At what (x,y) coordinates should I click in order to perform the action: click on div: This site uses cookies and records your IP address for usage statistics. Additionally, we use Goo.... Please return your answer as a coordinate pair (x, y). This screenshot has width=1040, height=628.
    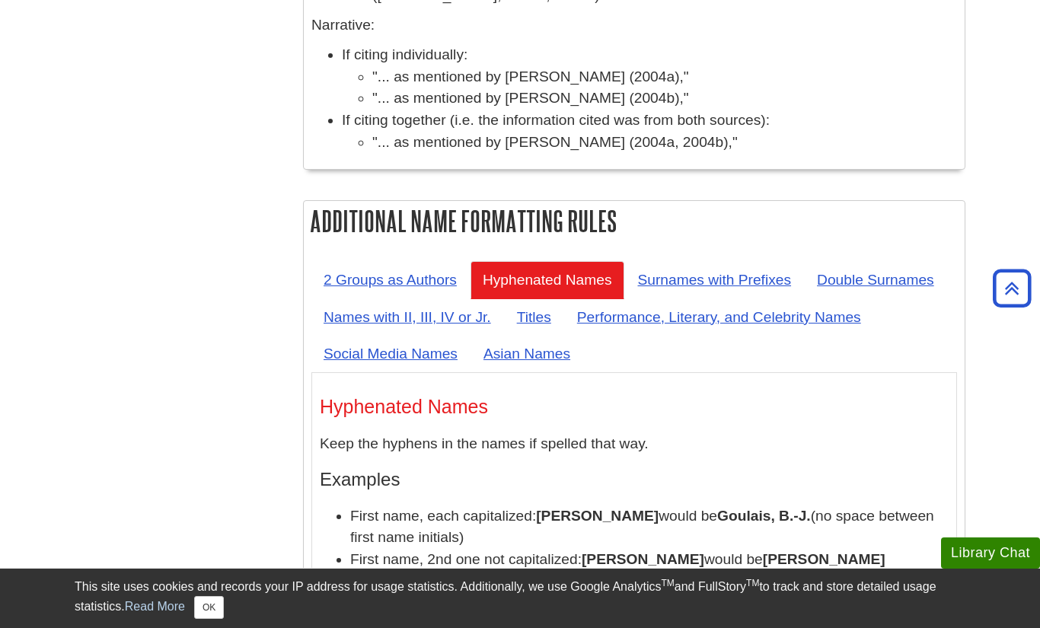
    Looking at the image, I should click on (520, 599).